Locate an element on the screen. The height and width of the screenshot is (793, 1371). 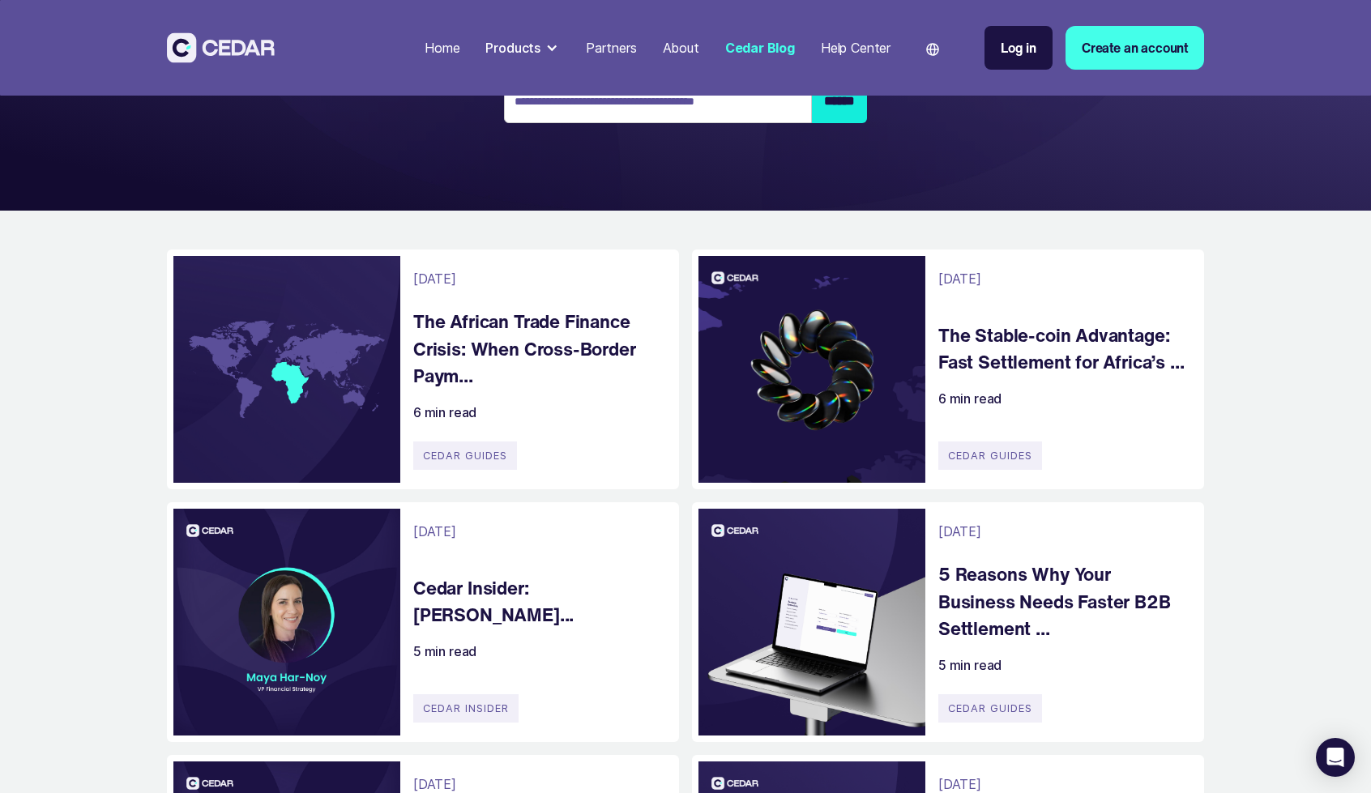
h4: The African Trade Finance Crisis: When Cross-Border Paym... is located at coordinates (538, 348).